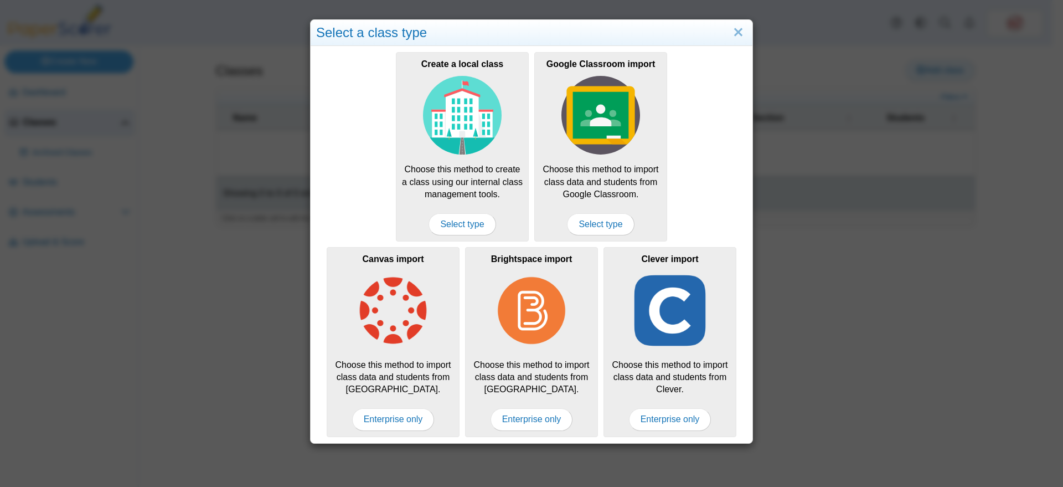  Describe the element at coordinates (601, 147) in the screenshot. I see `div: Choose this method to import class data and students from Google Classroom.` at that location.